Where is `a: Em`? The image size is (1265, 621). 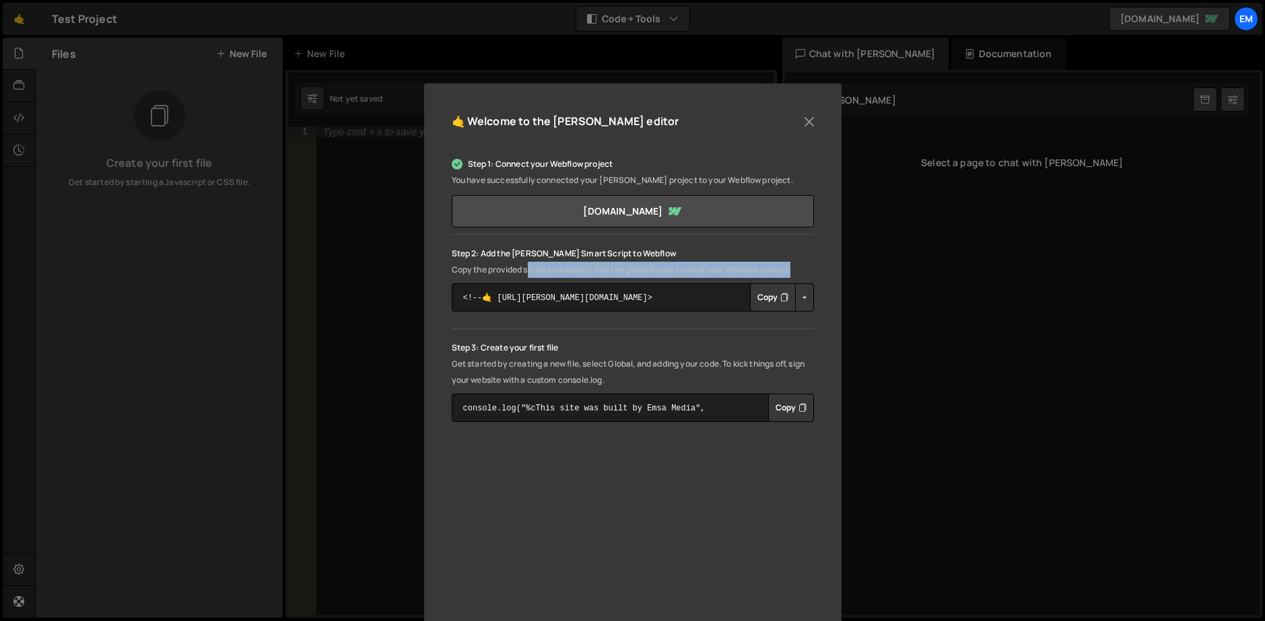 a: Em is located at coordinates (1246, 19).